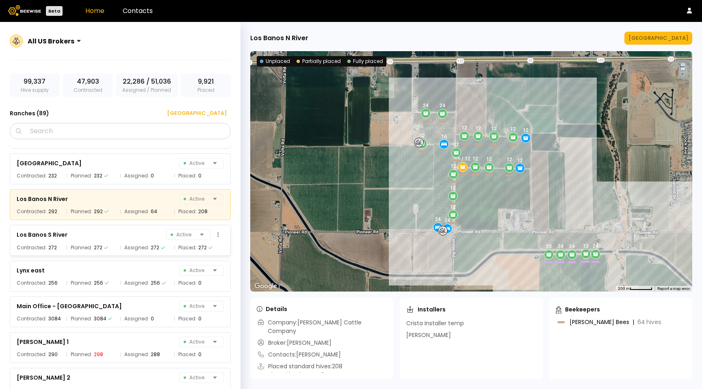 The image size is (702, 389). What do you see at coordinates (54, 11) in the screenshot?
I see `div: Beta` at bounding box center [54, 11].